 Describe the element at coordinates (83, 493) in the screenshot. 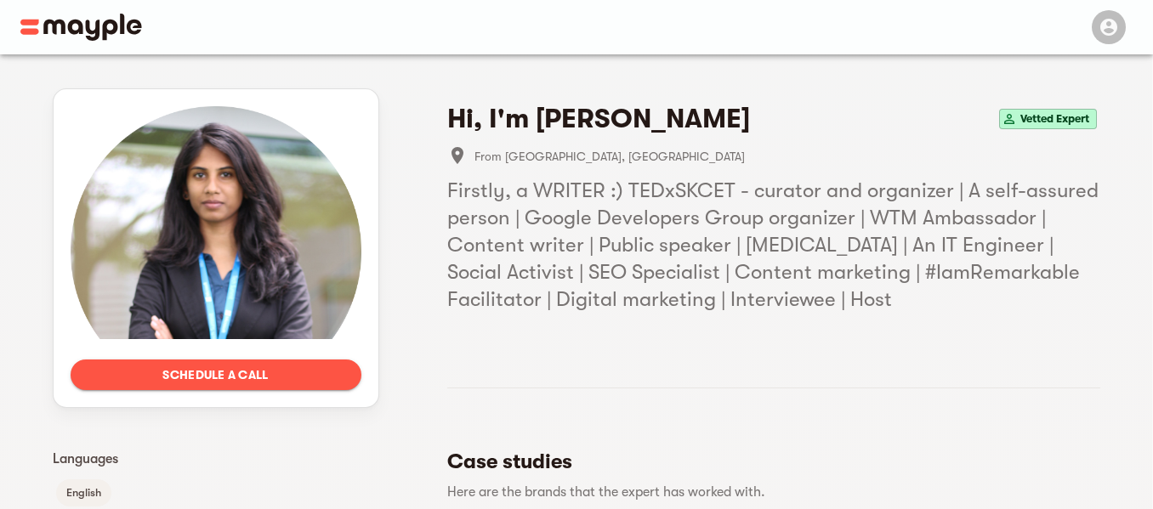

I see `span: English` at that location.